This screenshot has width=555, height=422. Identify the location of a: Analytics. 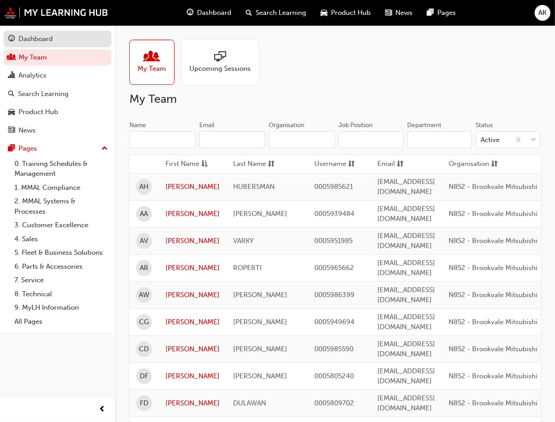
(57, 75).